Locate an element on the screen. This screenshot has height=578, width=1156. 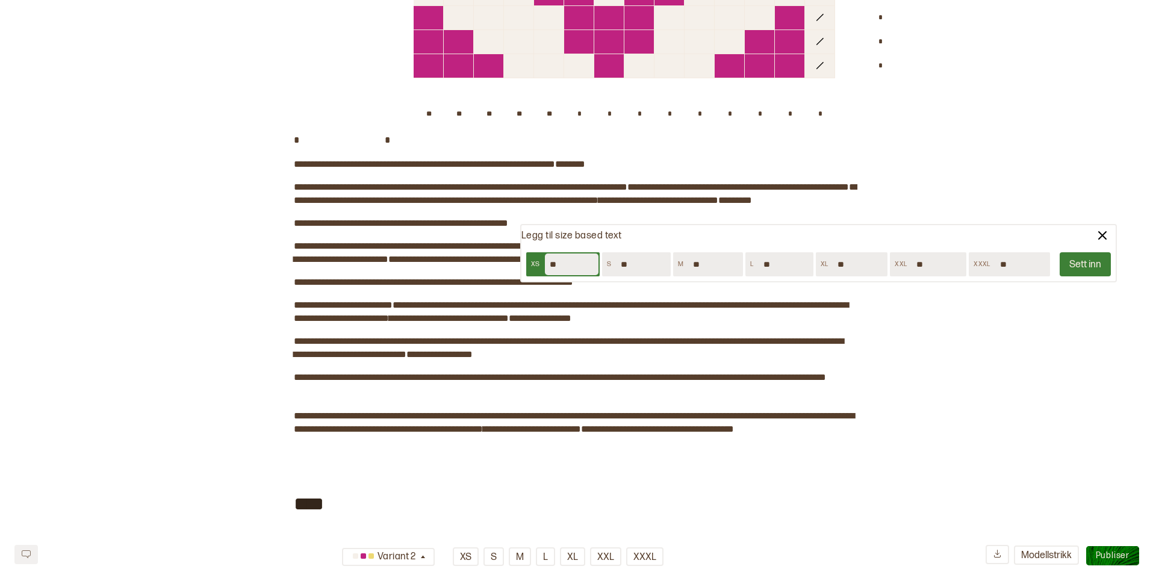
button: Variant 2 is located at coordinates (388, 557).